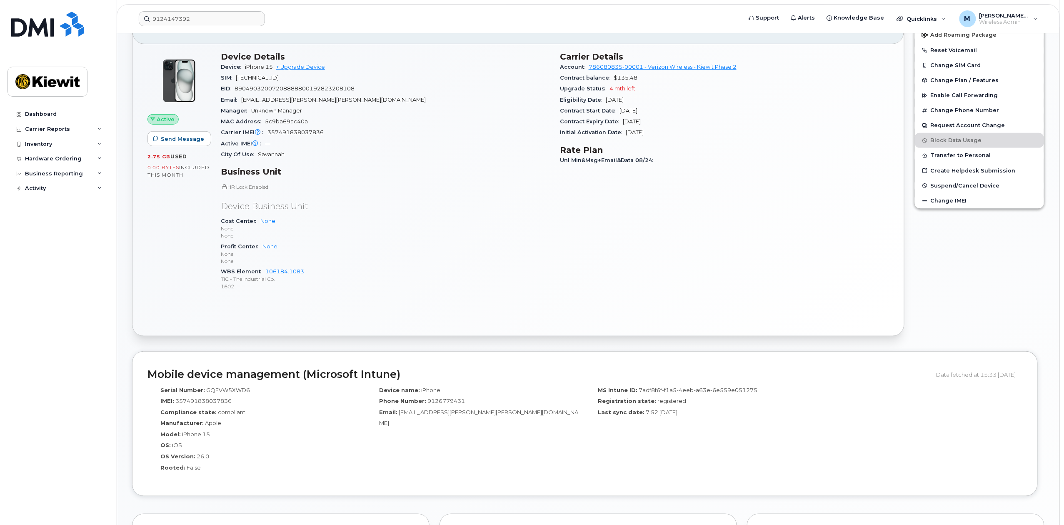  Describe the element at coordinates (725, 57) in the screenshot. I see `h3: Carrier Details` at that location.